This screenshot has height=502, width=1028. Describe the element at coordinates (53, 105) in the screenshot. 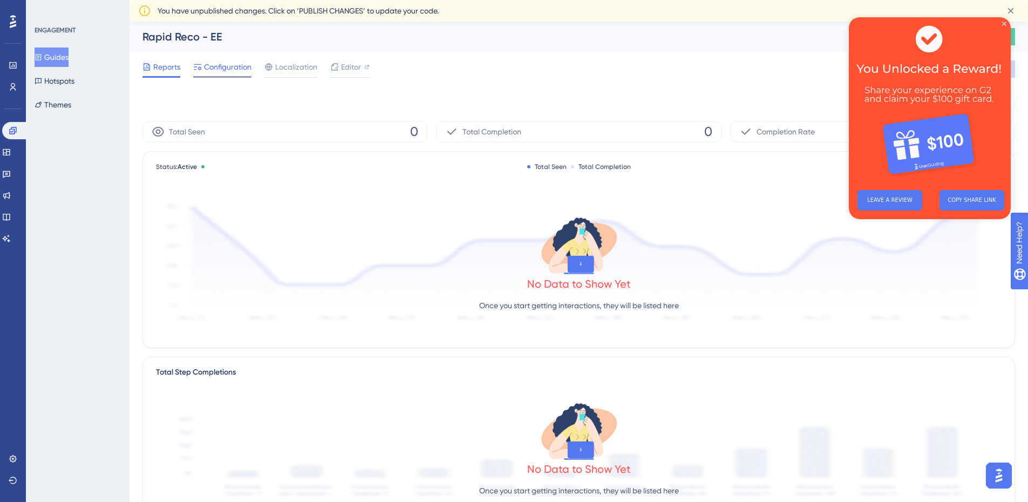

I see `button: Themes` at that location.